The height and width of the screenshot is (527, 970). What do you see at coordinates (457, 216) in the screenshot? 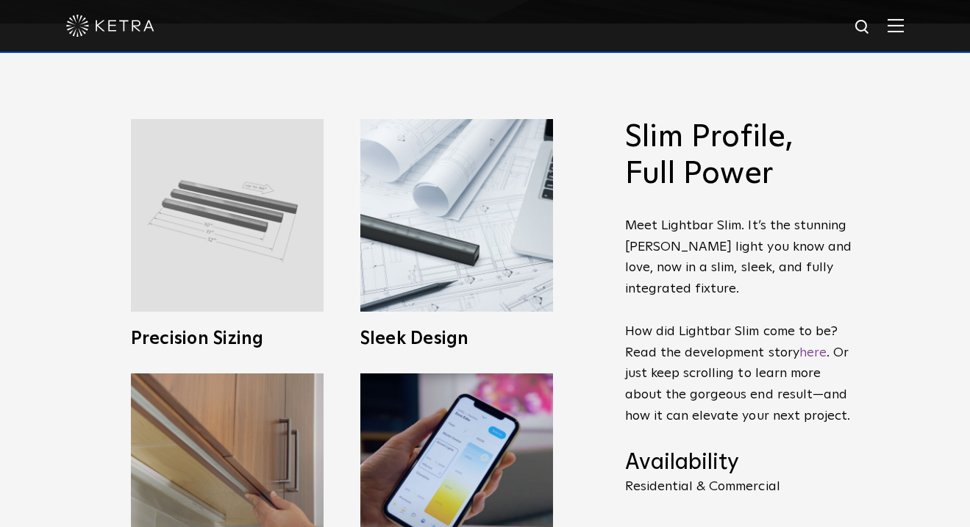
I see `img: L30_SlimProfile` at bounding box center [457, 216].